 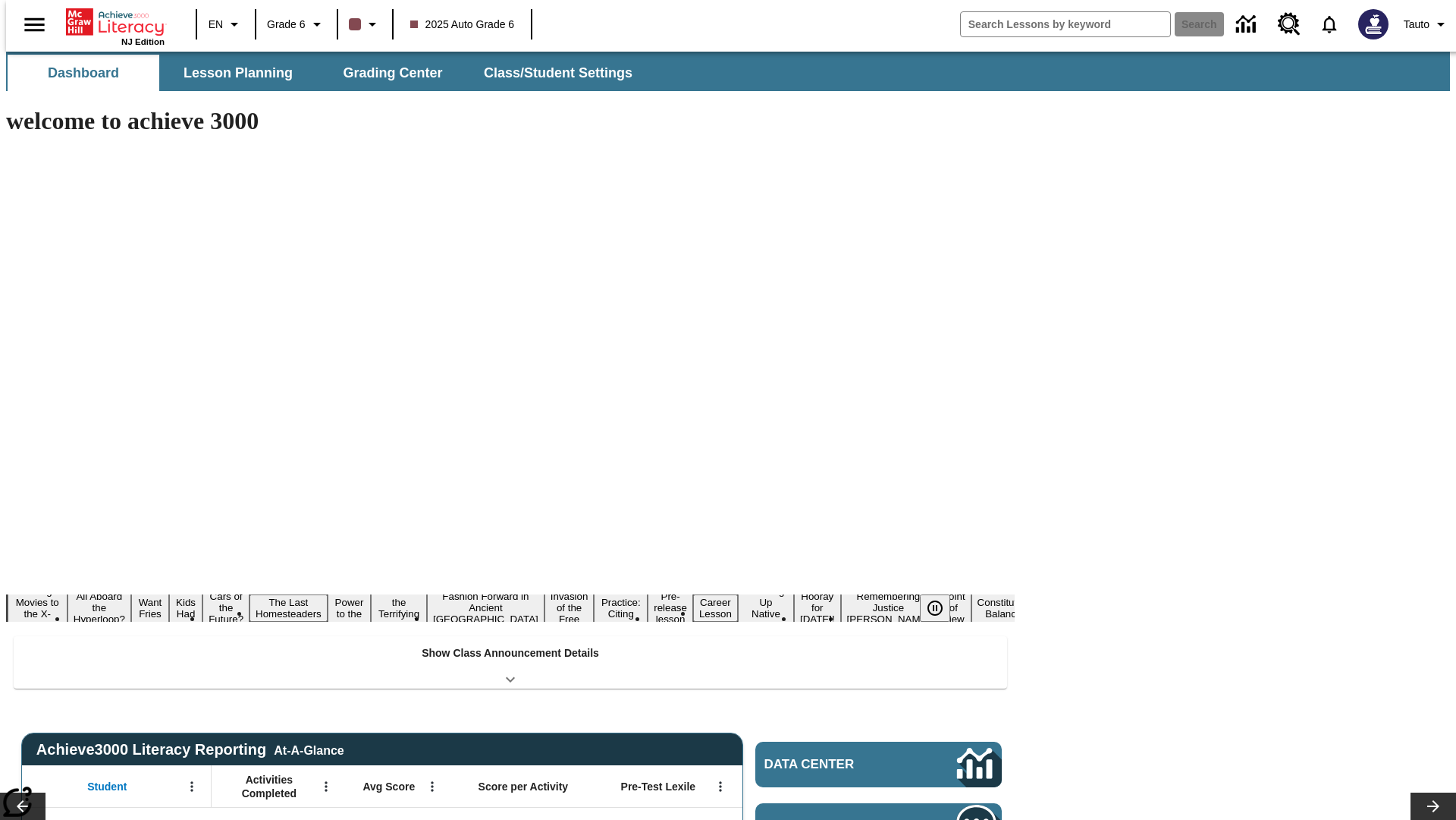 What do you see at coordinates (511, 121) in the screenshot?
I see `h1: welcome to achieve 3000` at bounding box center [511, 121].